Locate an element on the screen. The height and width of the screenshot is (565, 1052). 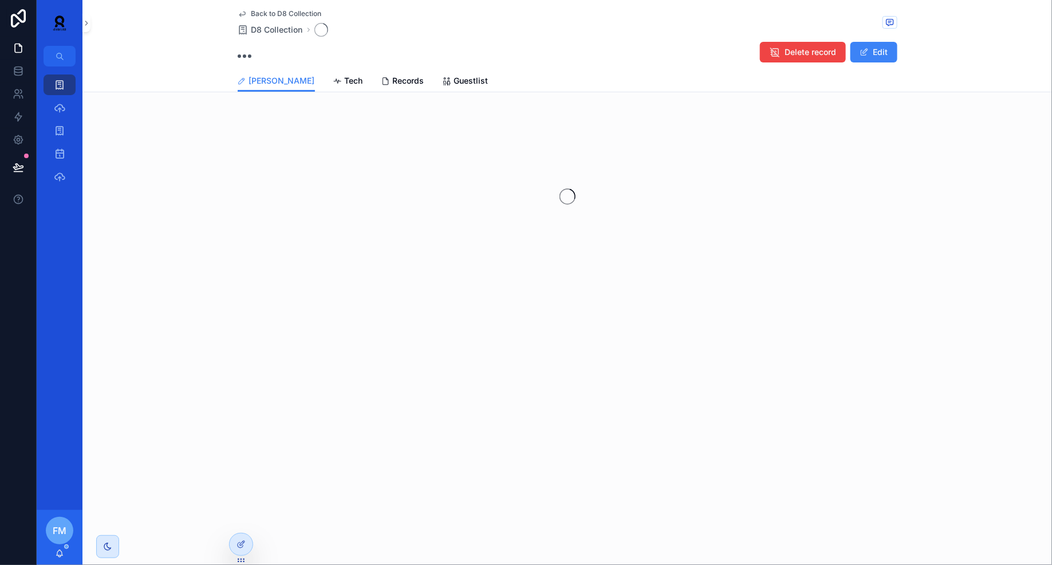
span: Records is located at coordinates (408, 81).